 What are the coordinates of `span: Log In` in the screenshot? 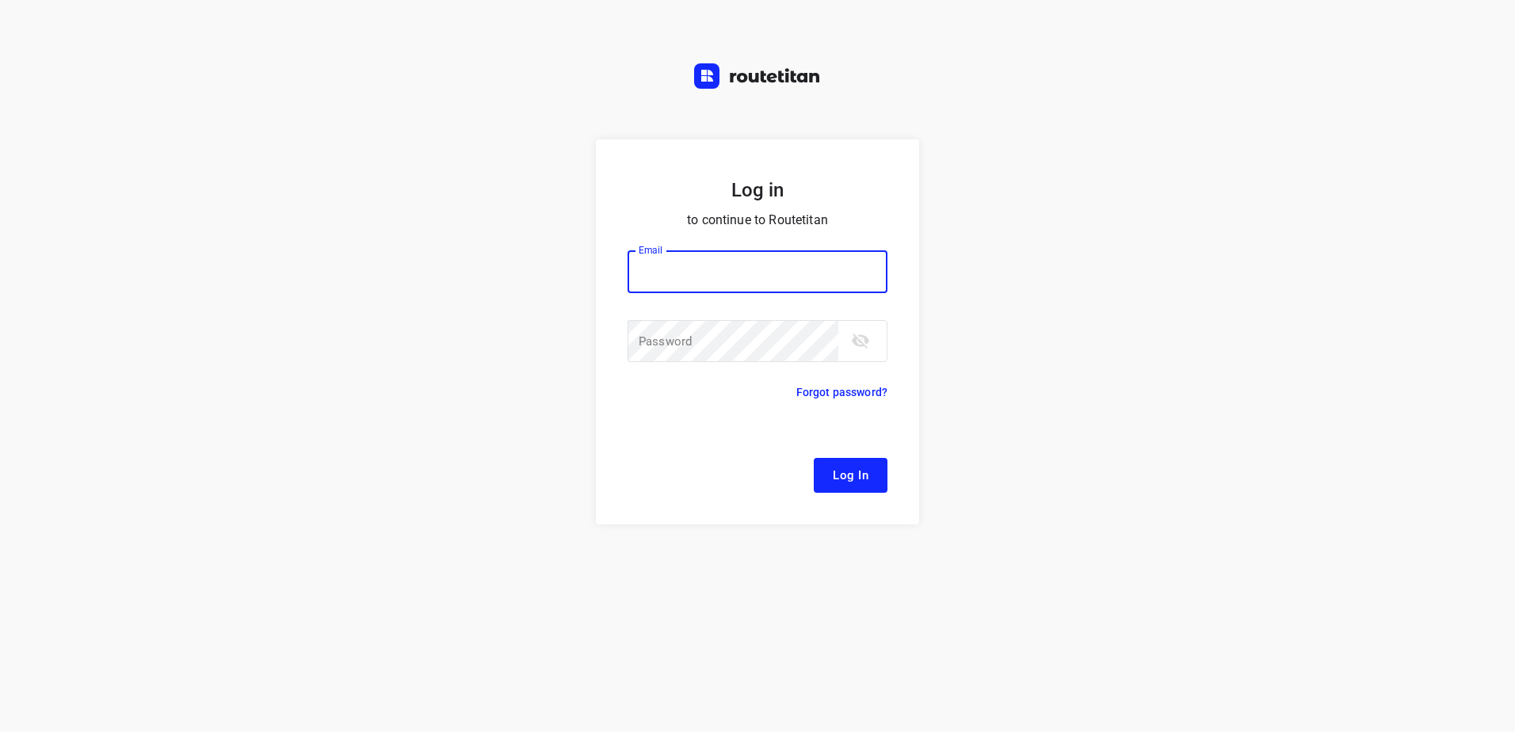 It's located at (850, 475).